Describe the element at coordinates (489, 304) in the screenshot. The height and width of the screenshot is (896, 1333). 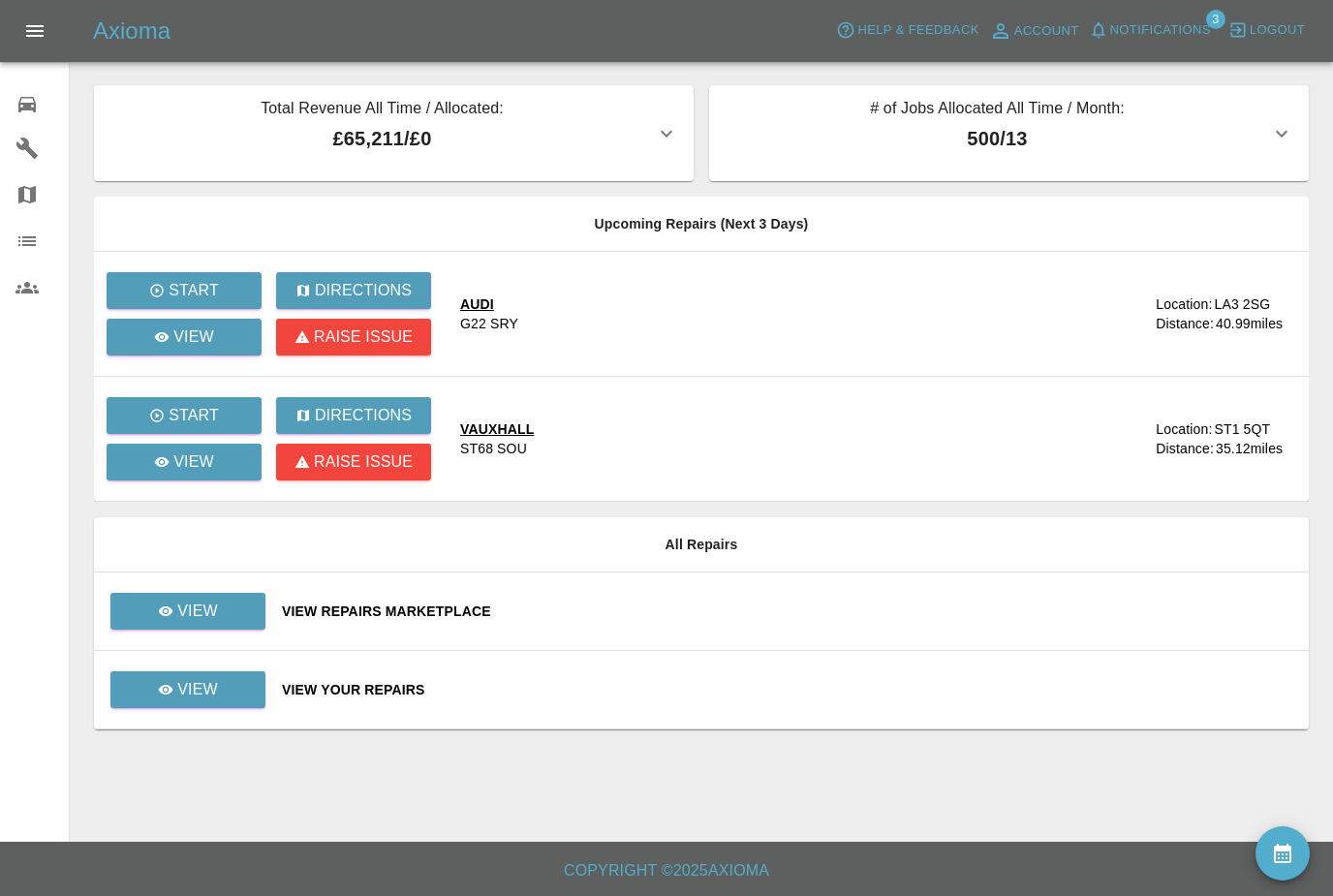
I see `div: AUDI` at that location.